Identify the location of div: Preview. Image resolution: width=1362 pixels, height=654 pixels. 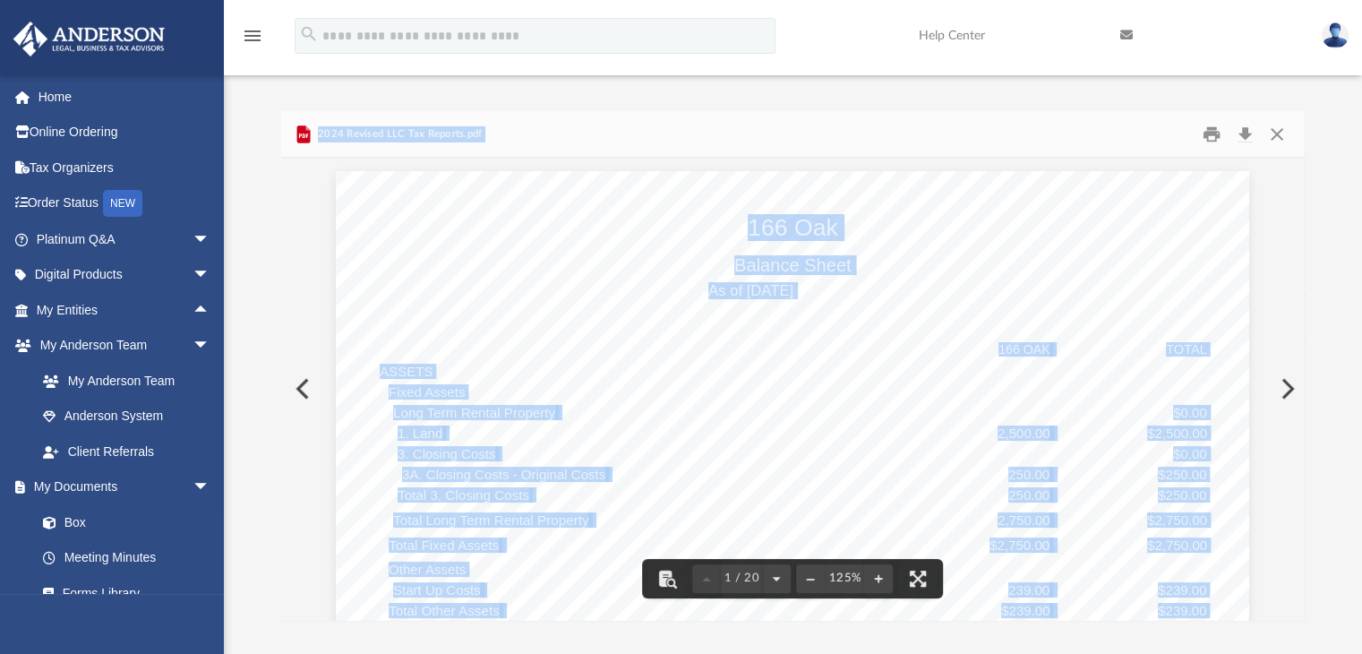
(793, 365).